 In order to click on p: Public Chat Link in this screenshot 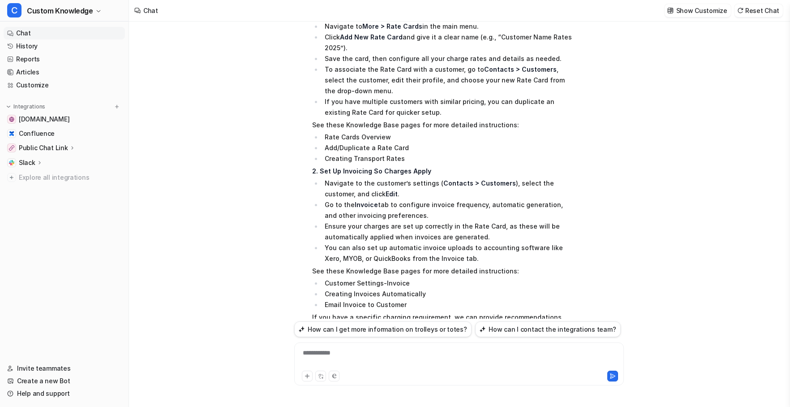, I will do `click(43, 148)`.